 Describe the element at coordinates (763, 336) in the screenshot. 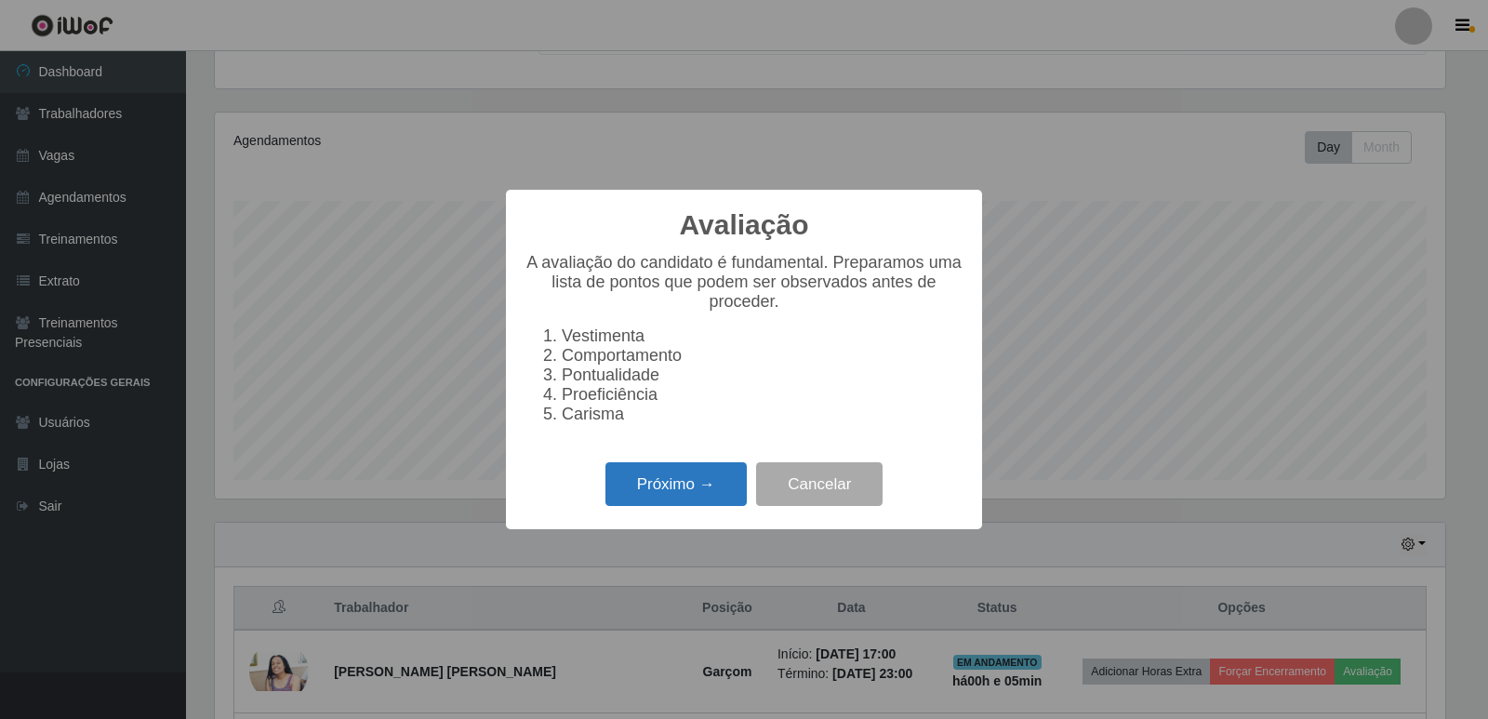

I see `li: Vestimenta` at that location.